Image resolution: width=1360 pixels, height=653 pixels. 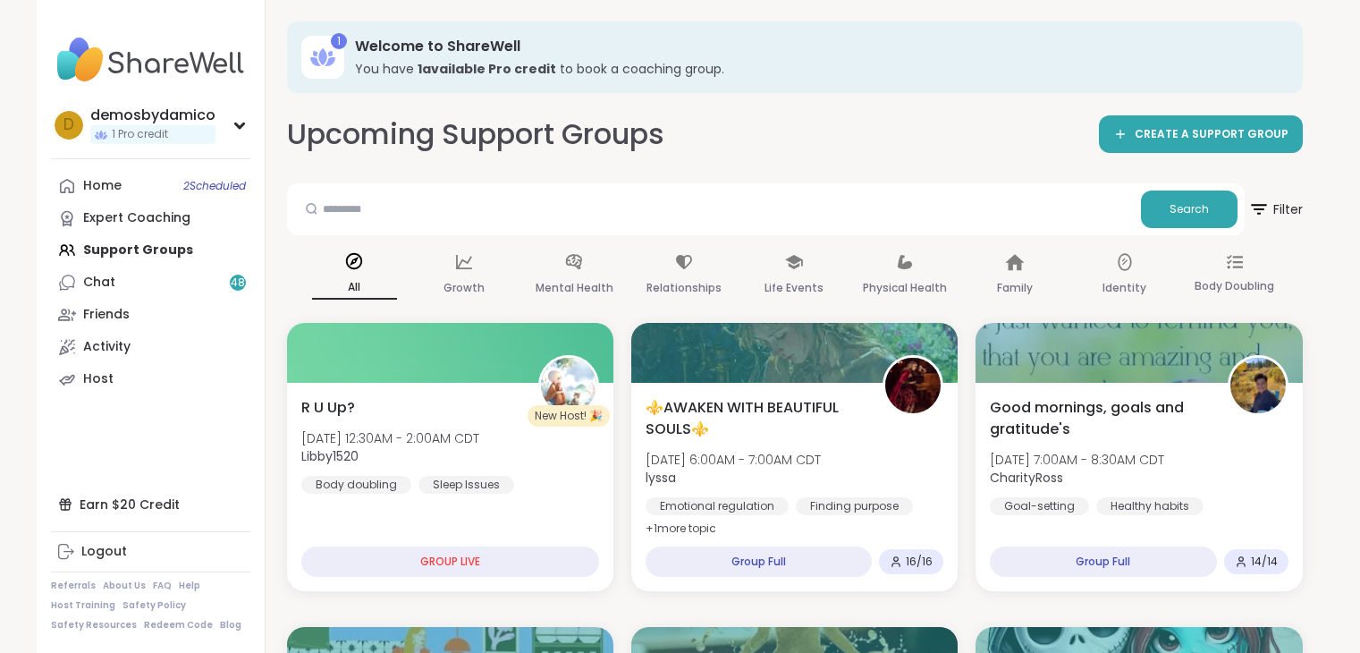 What do you see at coordinates (574, 288) in the screenshot?
I see `p: Mental Health` at bounding box center [574, 288].